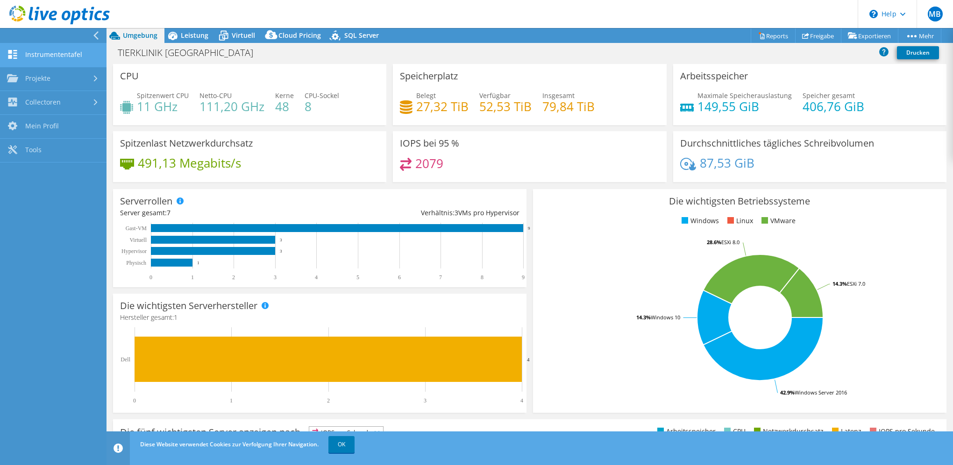 The width and height of the screenshot is (953, 465). I want to click on li: IOPS pro Sekunde, so click(901, 432).